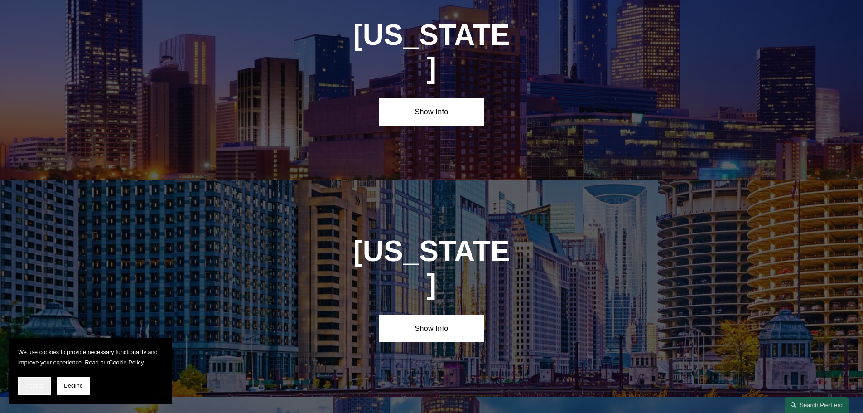 Image resolution: width=863 pixels, height=413 pixels. Describe the element at coordinates (34, 386) in the screenshot. I see `button: Accept` at that location.